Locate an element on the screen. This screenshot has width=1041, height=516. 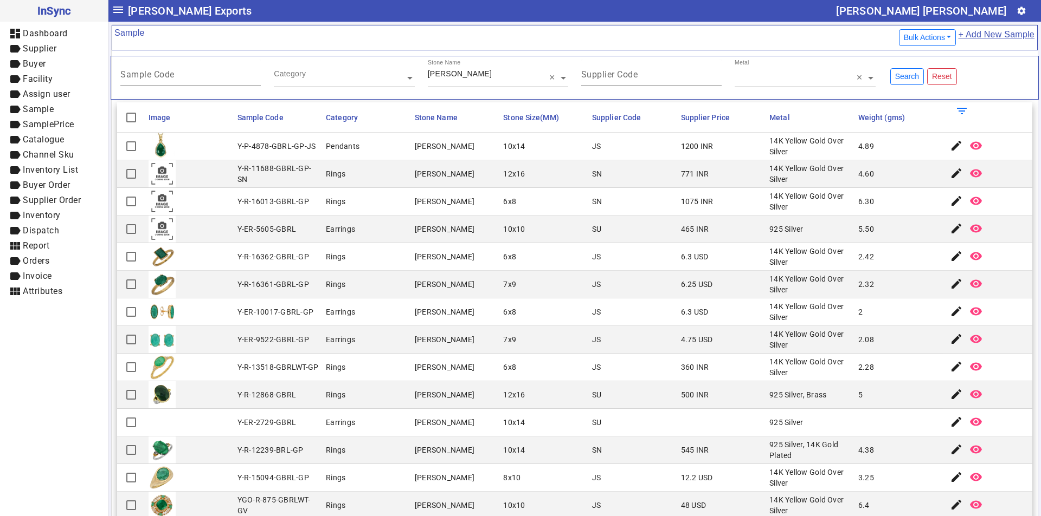
div: 5 is located at coordinates (860, 395).